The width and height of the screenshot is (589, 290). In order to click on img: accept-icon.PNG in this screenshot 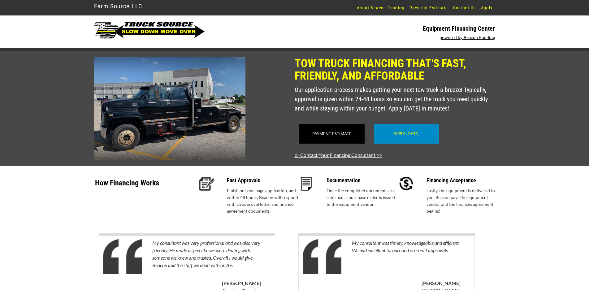, I will do `click(406, 183)`.